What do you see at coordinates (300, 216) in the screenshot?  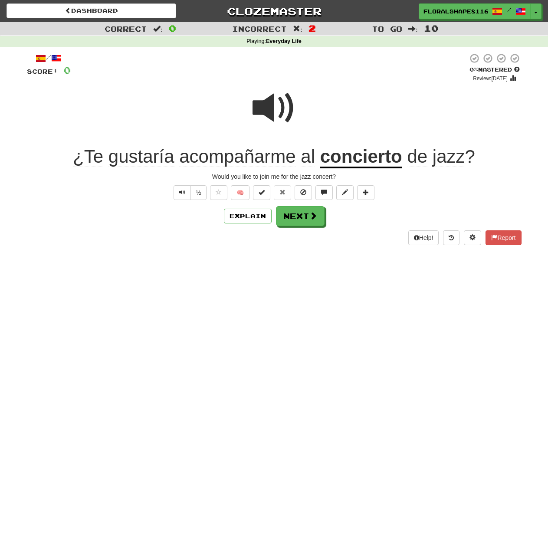 I see `button: Next` at bounding box center [300, 216].